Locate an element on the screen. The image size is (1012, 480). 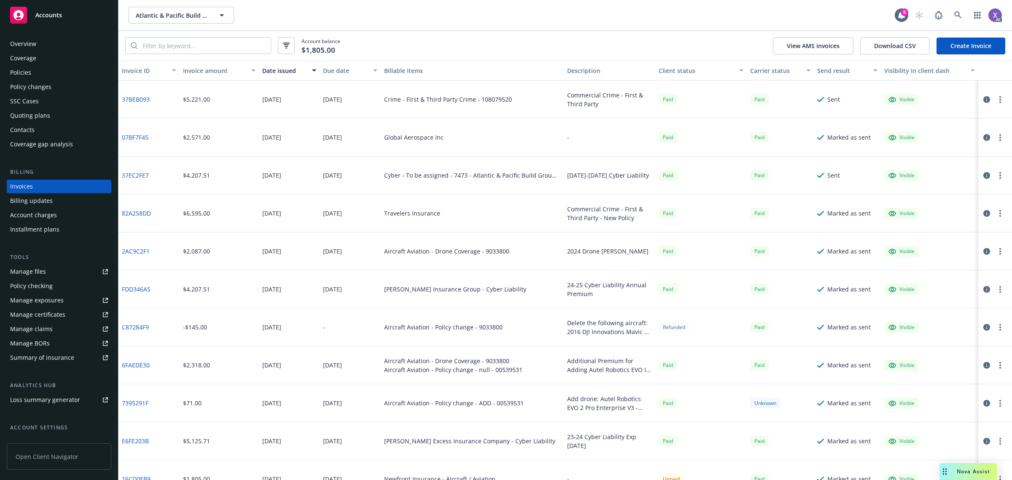
a: 37EC2FE7 is located at coordinates (135, 175).